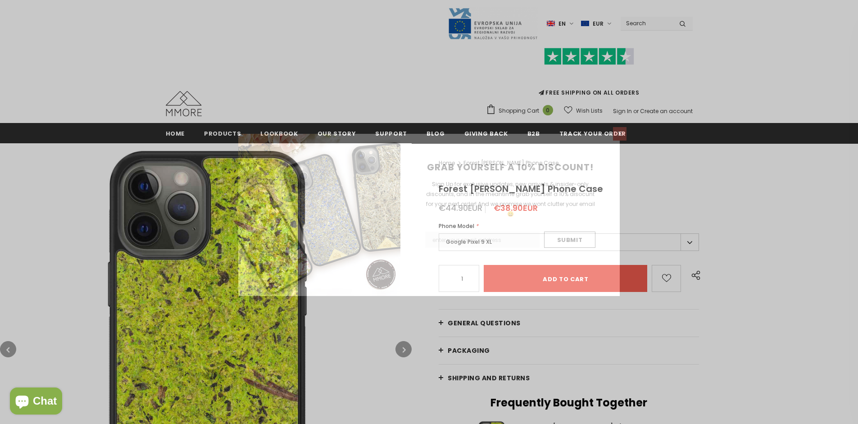 The width and height of the screenshot is (858, 424). Describe the element at coordinates (570, 240) in the screenshot. I see `input: Submit` at that location.